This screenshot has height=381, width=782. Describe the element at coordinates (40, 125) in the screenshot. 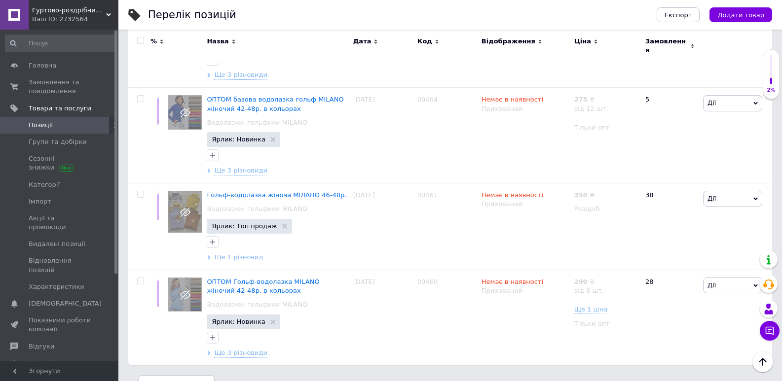

I see `span: Позиції` at that location.